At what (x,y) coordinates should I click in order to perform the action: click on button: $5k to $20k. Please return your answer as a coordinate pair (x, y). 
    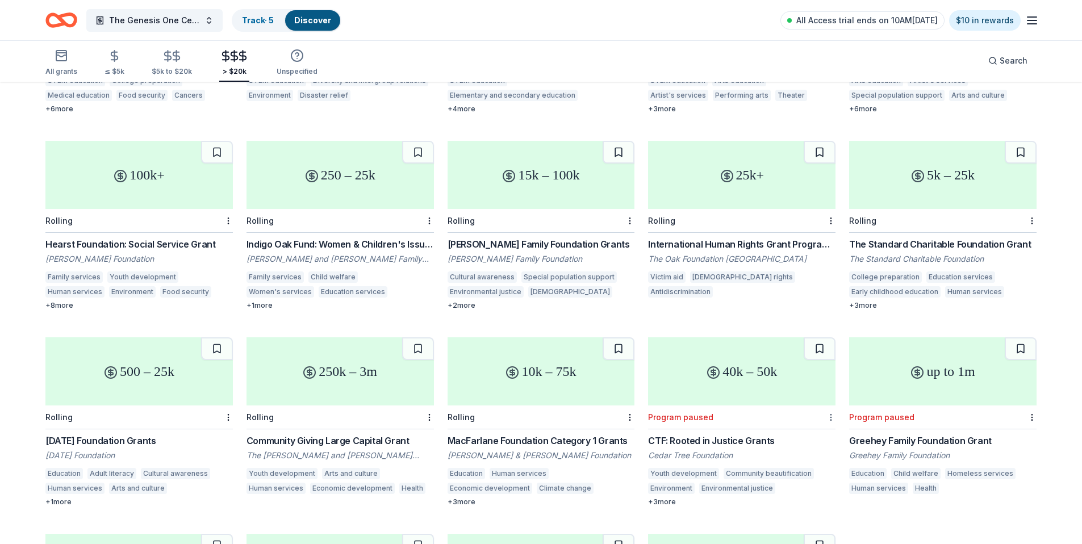
    Looking at the image, I should click on (171, 63).